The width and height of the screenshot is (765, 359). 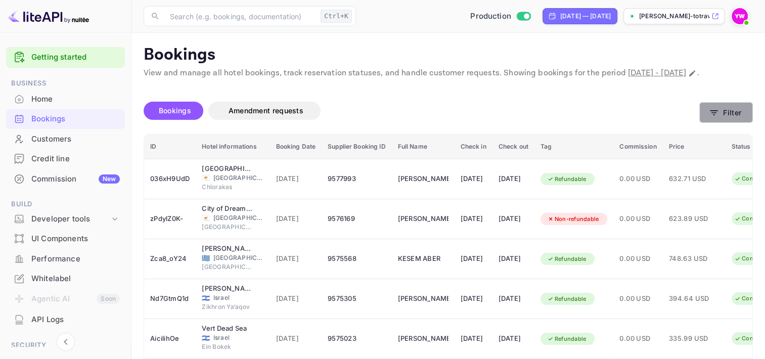 I want to click on div: King Evelthon Beach Hotel & Resort, so click(x=227, y=169).